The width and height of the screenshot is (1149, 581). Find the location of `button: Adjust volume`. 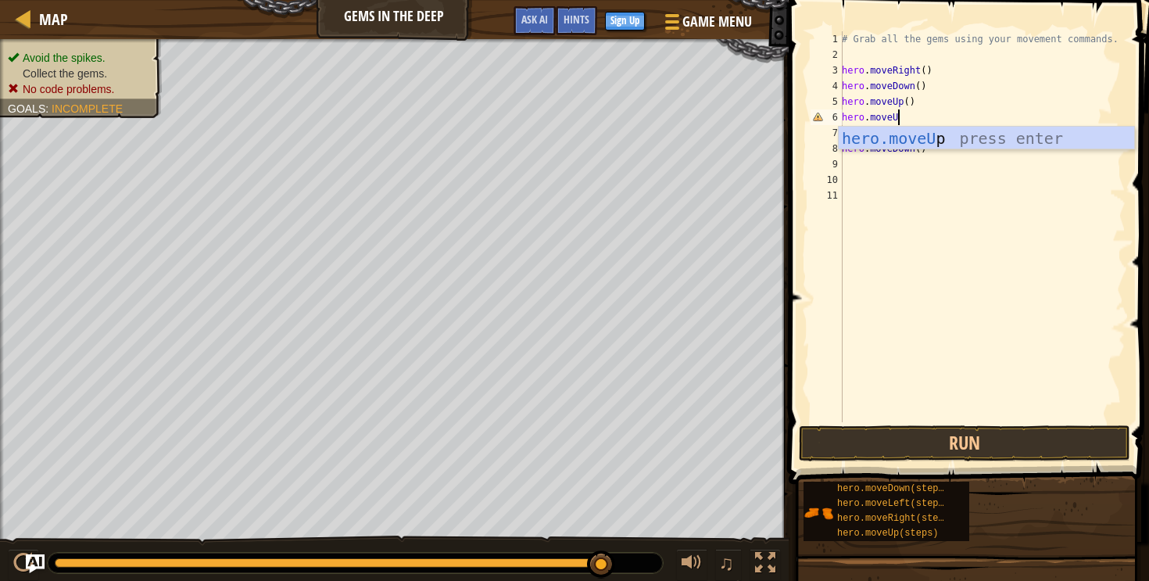

button: Adjust volume is located at coordinates (692, 564).